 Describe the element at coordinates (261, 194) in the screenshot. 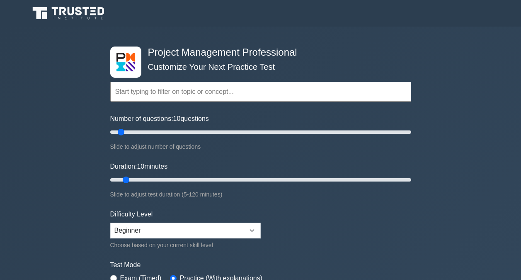

I see `div: Slide to adjust test duration (5-120 minutes)` at that location.